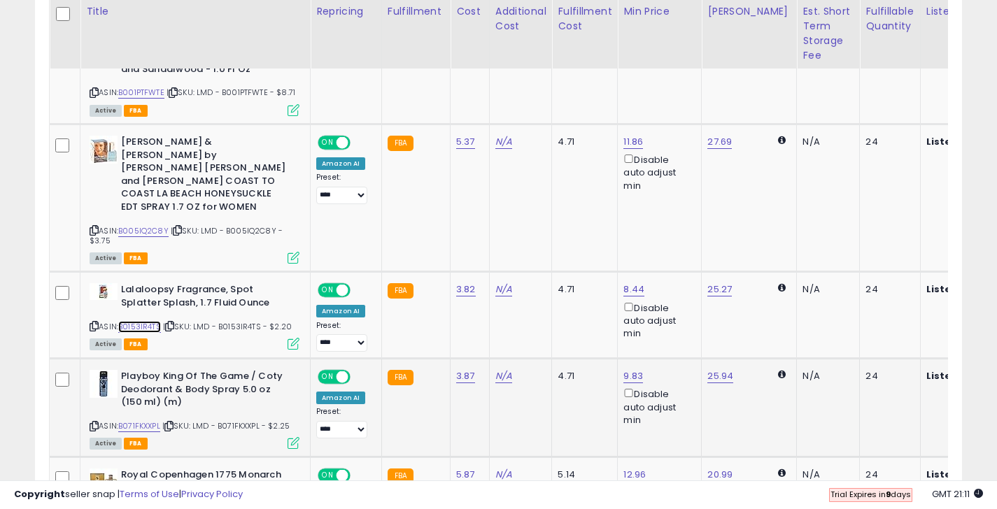  Describe the element at coordinates (212, 494) in the screenshot. I see `a: Privacy Policy` at that location.